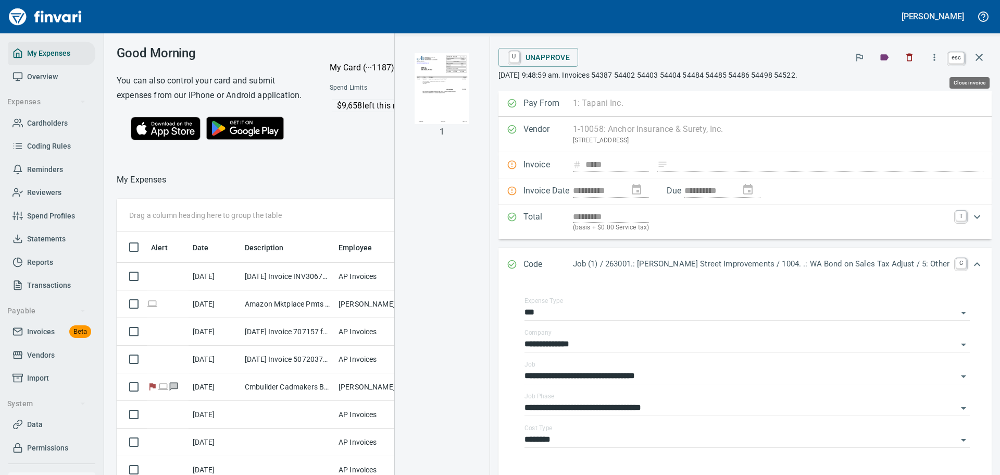  I want to click on button: Flag, so click(860, 57).